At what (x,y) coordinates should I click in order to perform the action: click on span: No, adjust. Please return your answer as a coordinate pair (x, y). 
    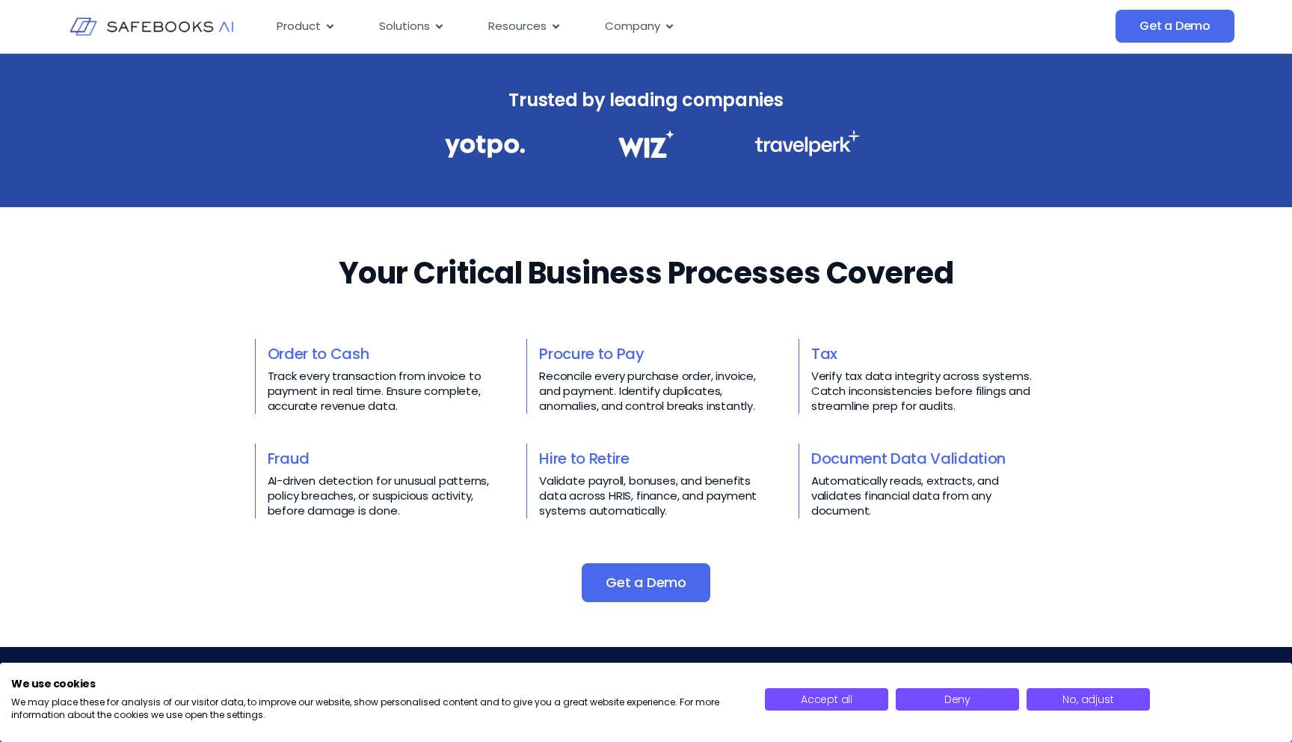
    Looking at the image, I should click on (1088, 699).